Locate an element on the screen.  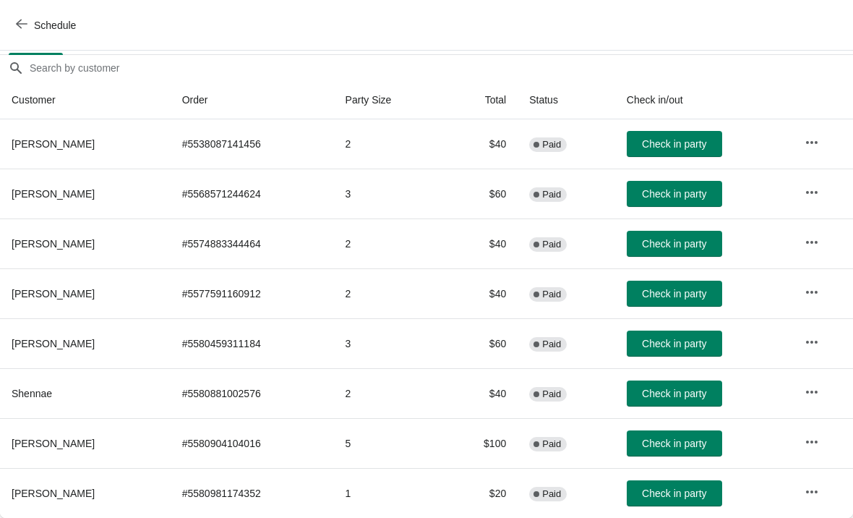
td: # 5580981174352 is located at coordinates (252, 492).